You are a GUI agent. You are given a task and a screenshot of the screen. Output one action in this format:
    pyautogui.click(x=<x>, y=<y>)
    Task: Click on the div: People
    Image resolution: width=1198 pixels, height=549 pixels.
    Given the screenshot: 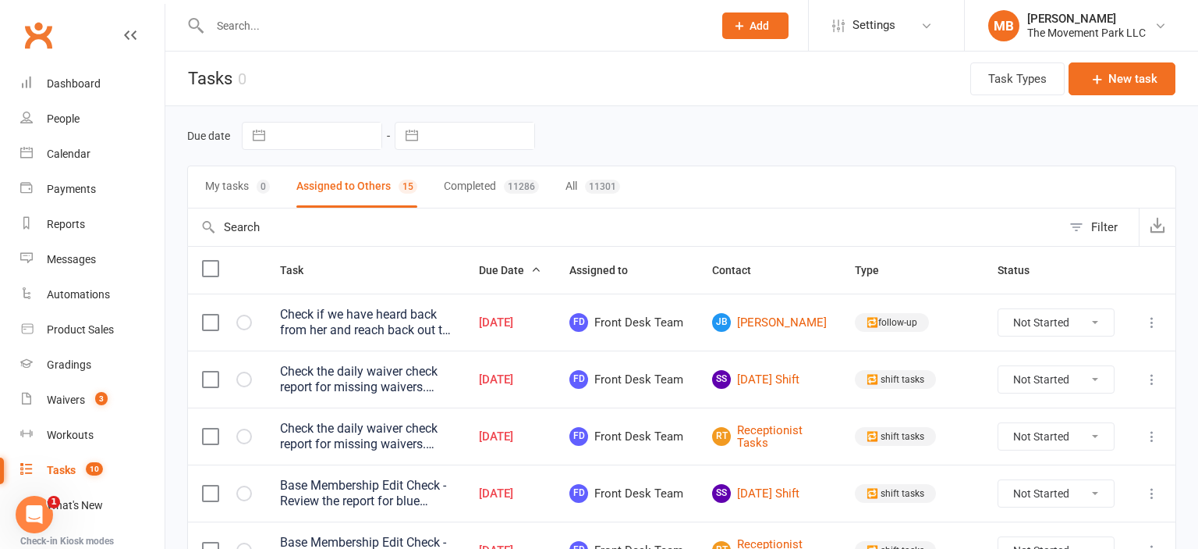 What is the action you would take?
    pyautogui.click(x=63, y=119)
    